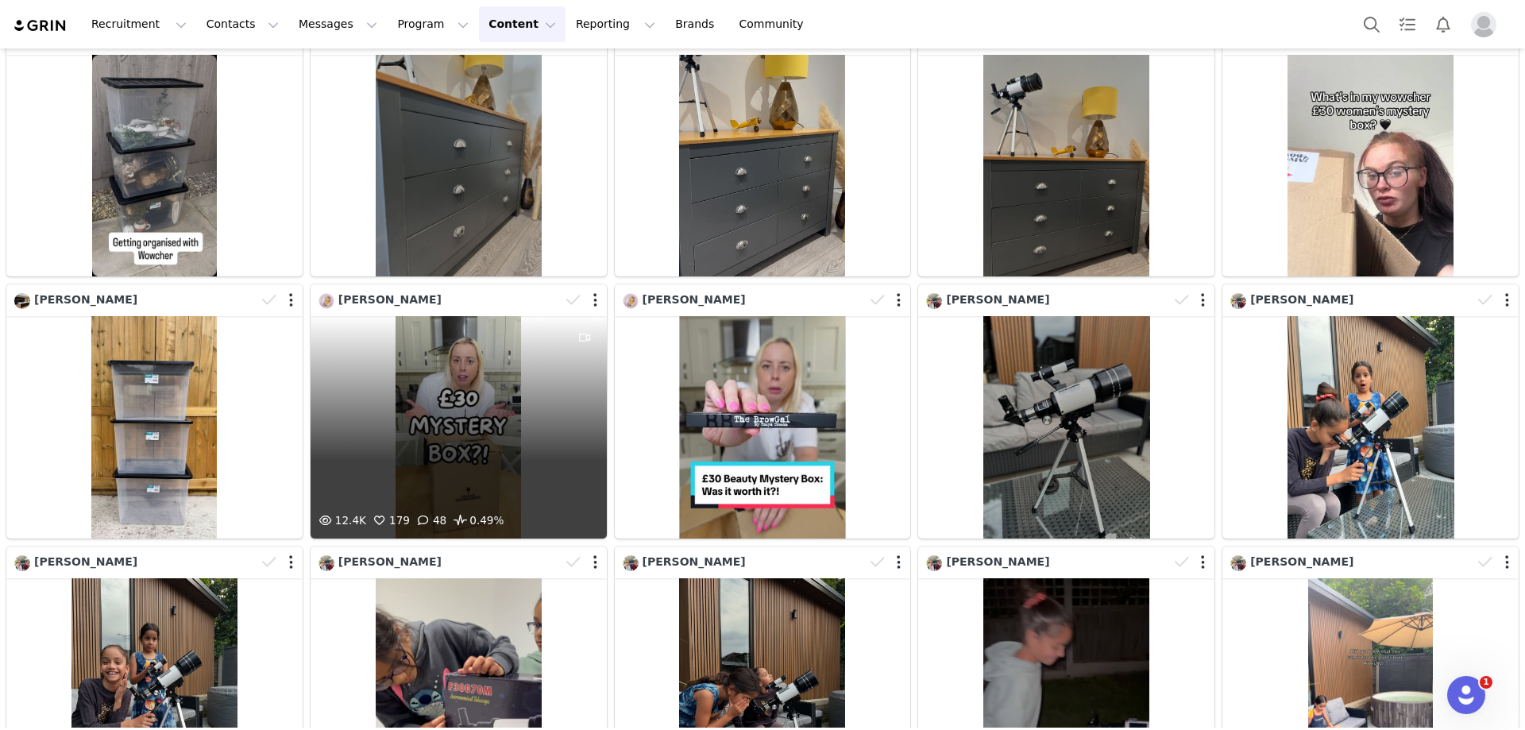 This screenshot has height=730, width=1525. I want to click on span: 1, so click(1486, 682).